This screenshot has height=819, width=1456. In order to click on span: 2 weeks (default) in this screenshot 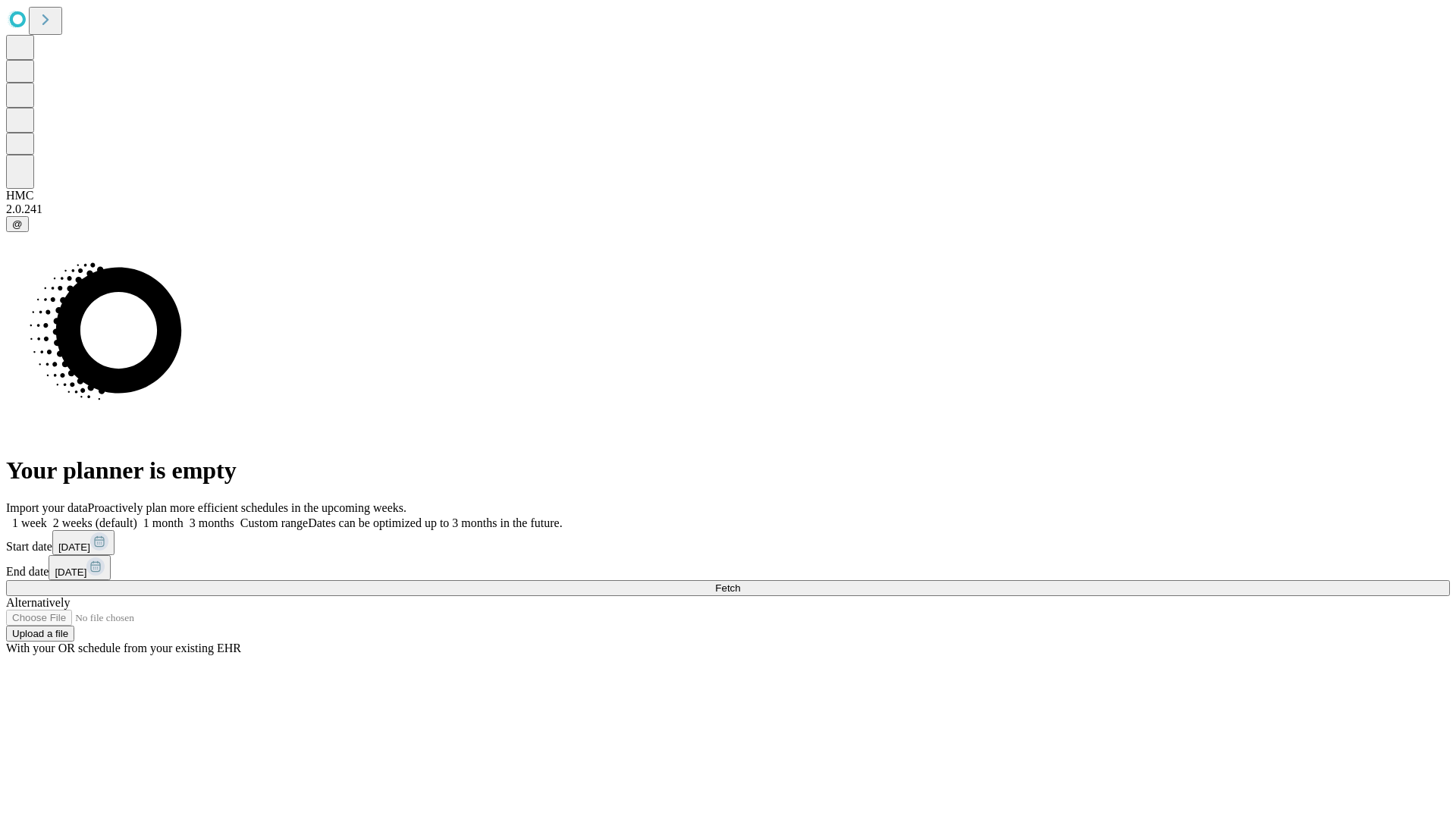, I will do `click(95, 523)`.